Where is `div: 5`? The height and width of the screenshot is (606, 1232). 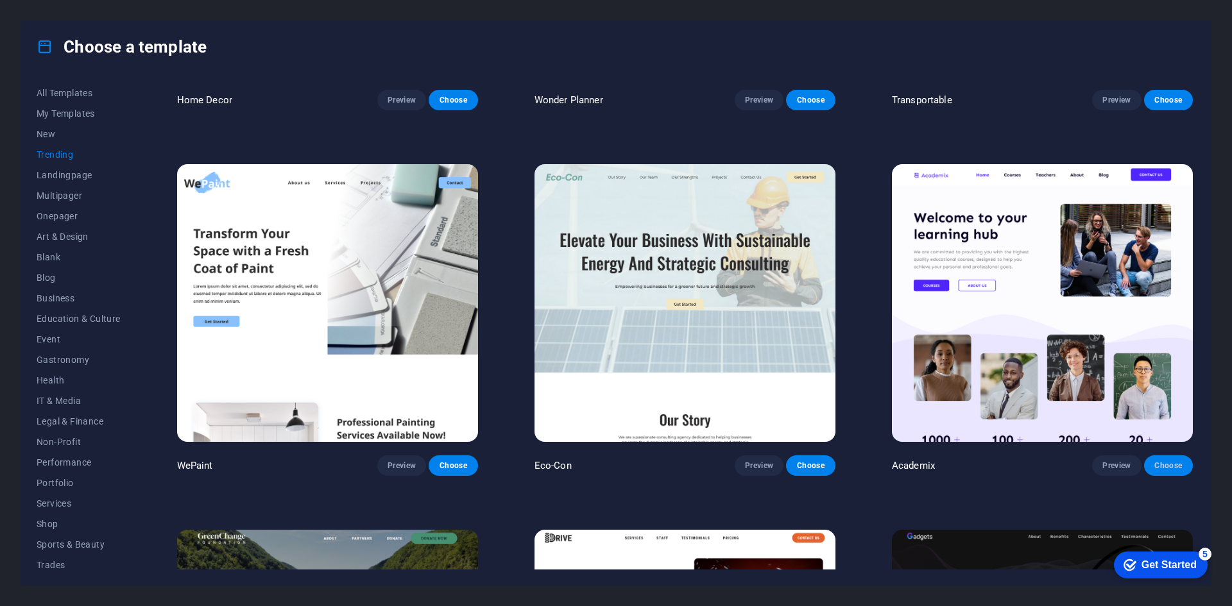 div: 5 is located at coordinates (101, 9).